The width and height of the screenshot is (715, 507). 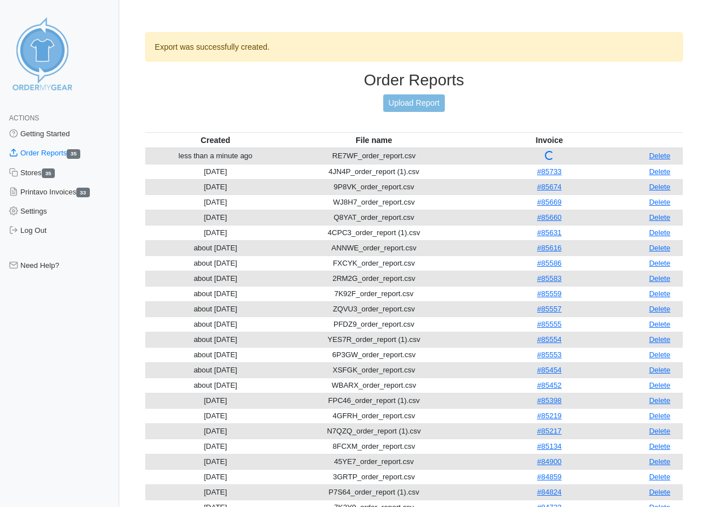 I want to click on a: #85555, so click(x=549, y=324).